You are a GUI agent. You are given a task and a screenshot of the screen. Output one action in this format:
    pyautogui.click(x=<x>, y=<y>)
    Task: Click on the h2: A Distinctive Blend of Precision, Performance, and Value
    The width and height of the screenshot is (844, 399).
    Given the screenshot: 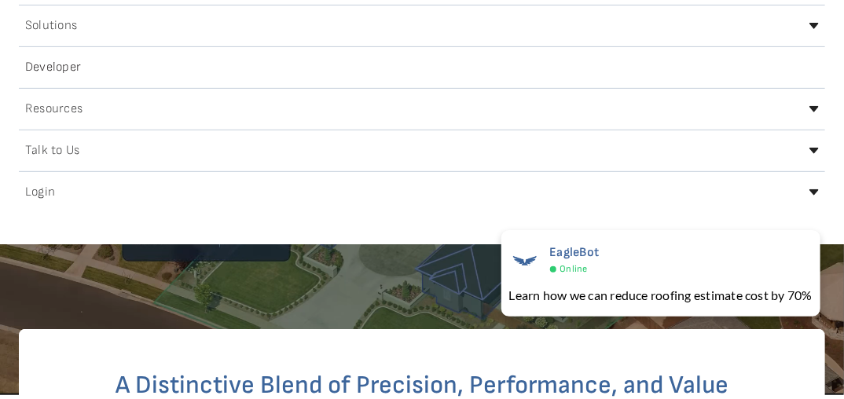 What is the action you would take?
    pyautogui.click(x=422, y=386)
    